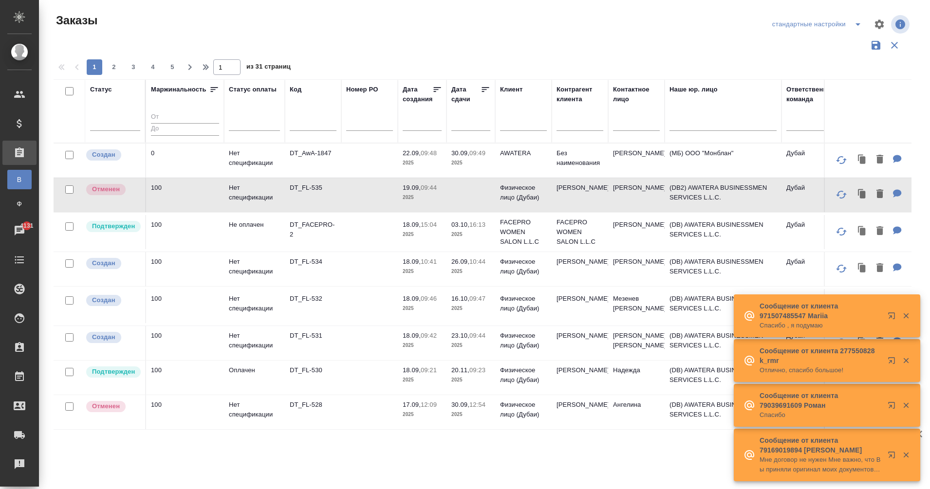  What do you see at coordinates (411, 153) in the screenshot?
I see `p: 22.09,` at bounding box center [411, 153].